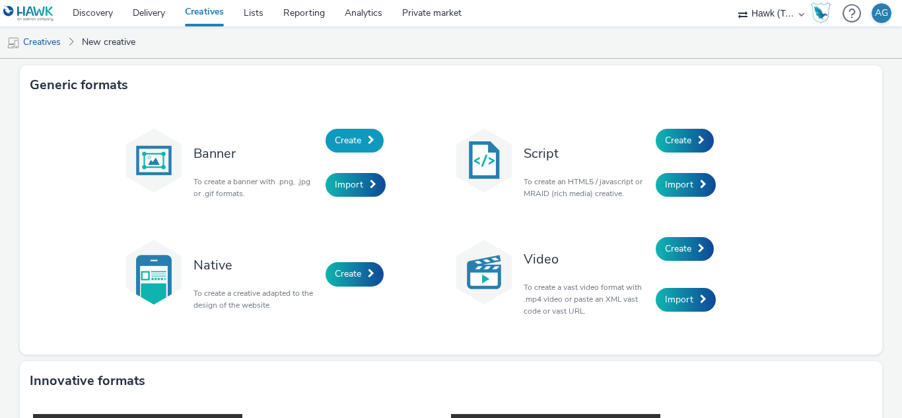 The width and height of the screenshot is (902, 418). What do you see at coordinates (28, 13) in the screenshot?
I see `img: undefined Logo` at bounding box center [28, 13].